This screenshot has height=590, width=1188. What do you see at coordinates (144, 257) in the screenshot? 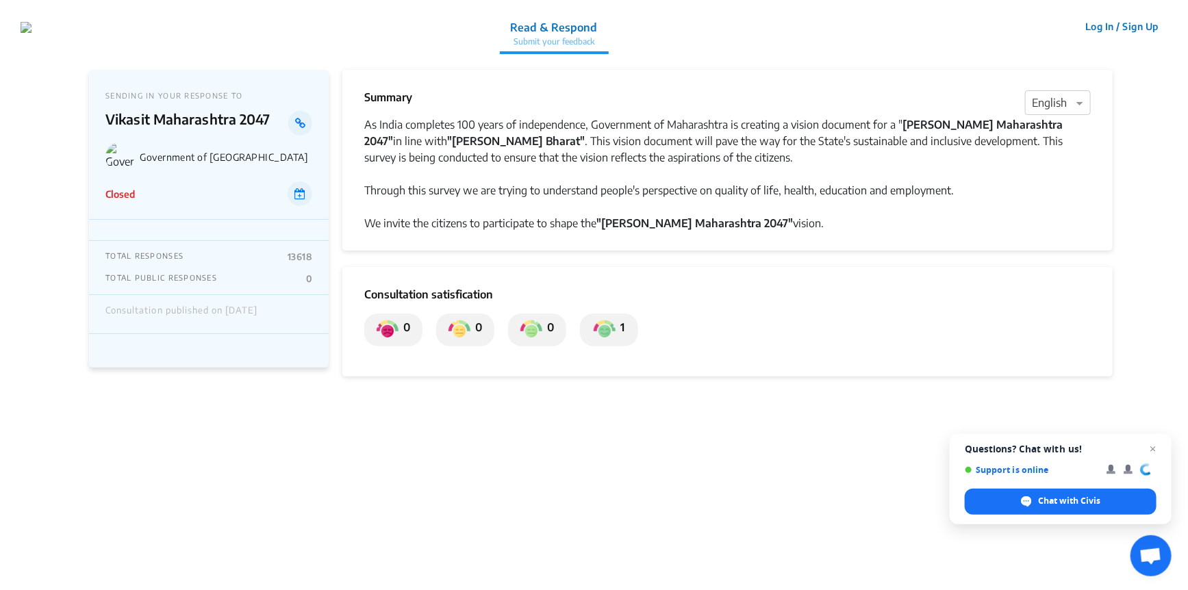
I see `p: TOTAL RESPONSES` at bounding box center [144, 257].